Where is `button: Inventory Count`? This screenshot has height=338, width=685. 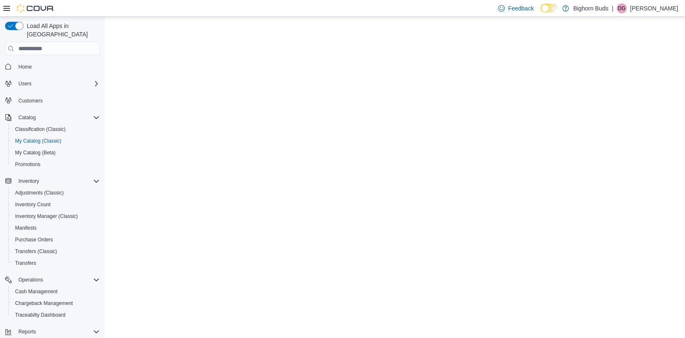
button: Inventory Count is located at coordinates (56, 205).